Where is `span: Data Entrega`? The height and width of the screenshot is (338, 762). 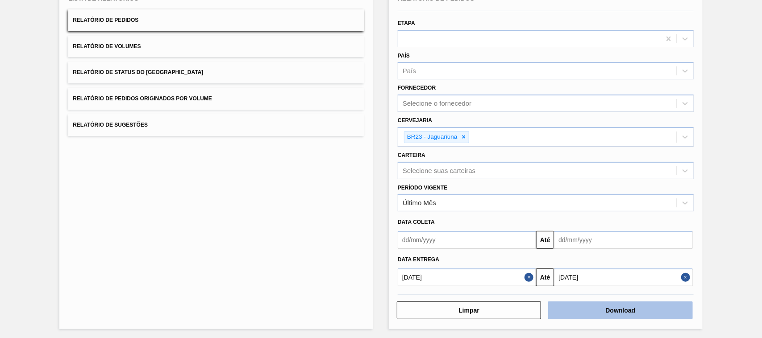
span: Data Entrega is located at coordinates (418, 260).